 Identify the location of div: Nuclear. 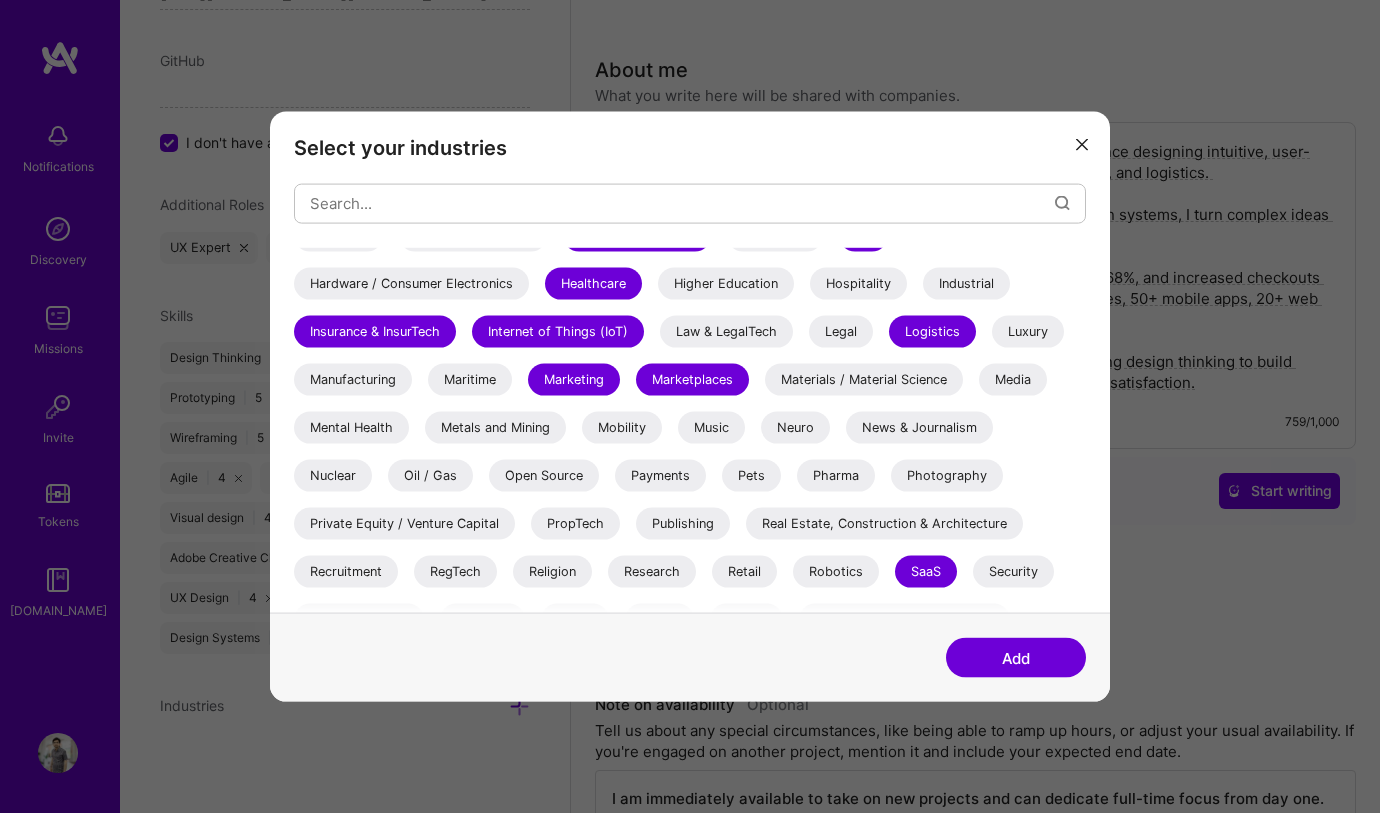
(333, 475).